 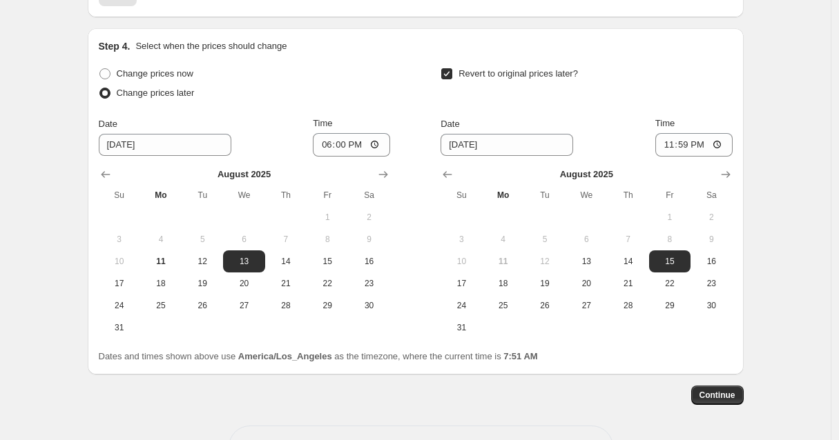 I want to click on span: 2, so click(x=711, y=217).